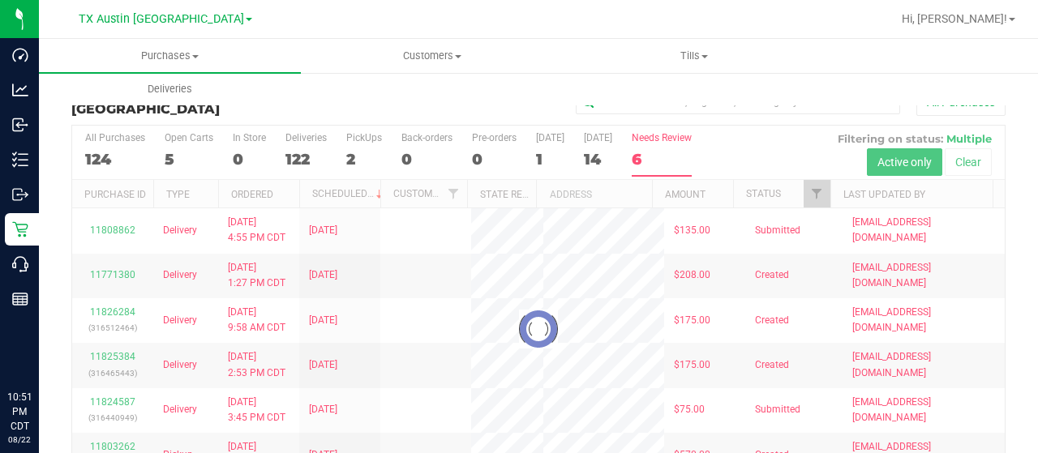 The width and height of the screenshot is (1038, 453). What do you see at coordinates (20, 299) in the screenshot?
I see `inline-svg: Reports` at bounding box center [20, 299].